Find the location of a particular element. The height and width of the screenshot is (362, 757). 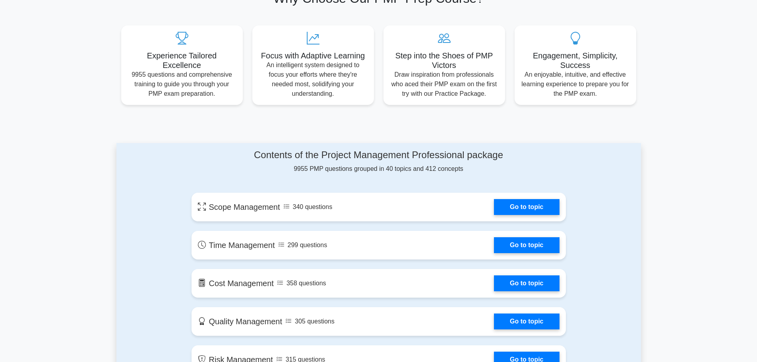

h5: Step into the Shoes of PMP Victors is located at coordinates (444, 60).